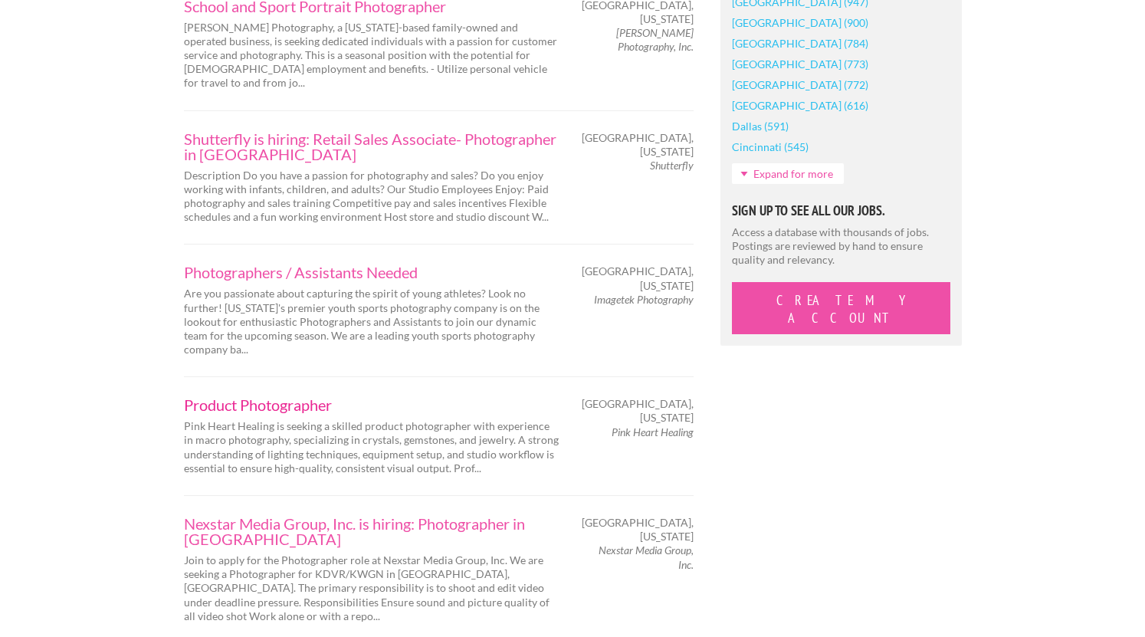  What do you see at coordinates (646, 556) in the screenshot?
I see `em: Nexstar Media Group, Inc.` at bounding box center [646, 556].